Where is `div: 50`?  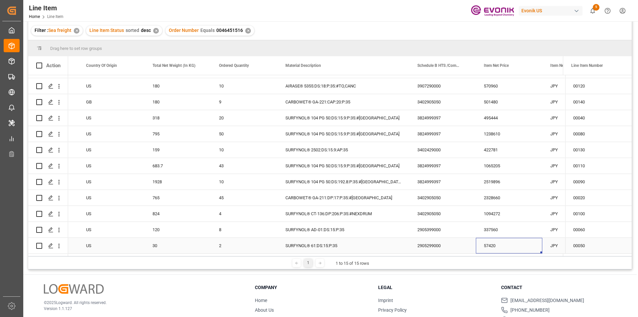
div: 50 is located at coordinates (244, 134).